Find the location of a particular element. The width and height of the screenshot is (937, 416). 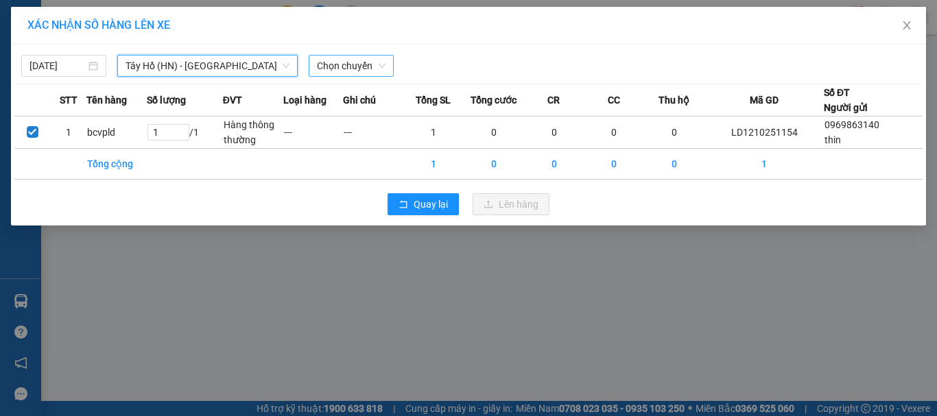

span: CC is located at coordinates (614, 100).